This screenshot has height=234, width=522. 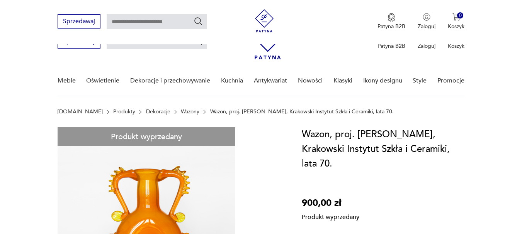 I want to click on img: Ikonka użytkownika, so click(x=426, y=17).